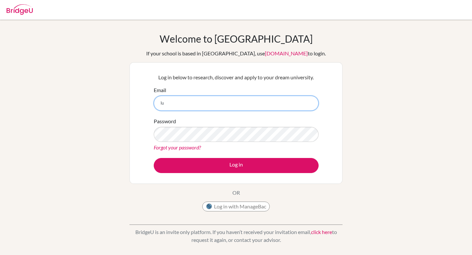 Image resolution: width=472 pixels, height=255 pixels. What do you see at coordinates (177, 147) in the screenshot?
I see `a: Forgot your password?` at bounding box center [177, 147].